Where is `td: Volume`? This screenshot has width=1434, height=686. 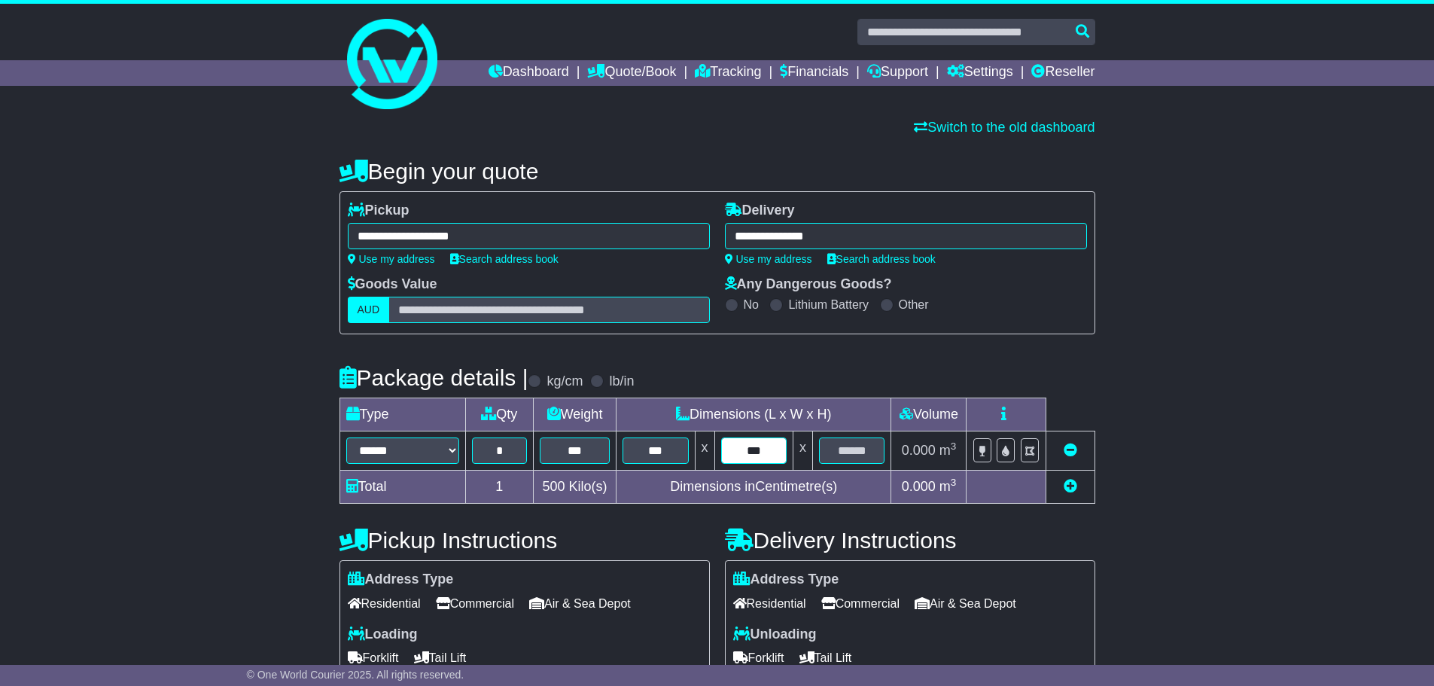 td: Volume is located at coordinates (929, 415).